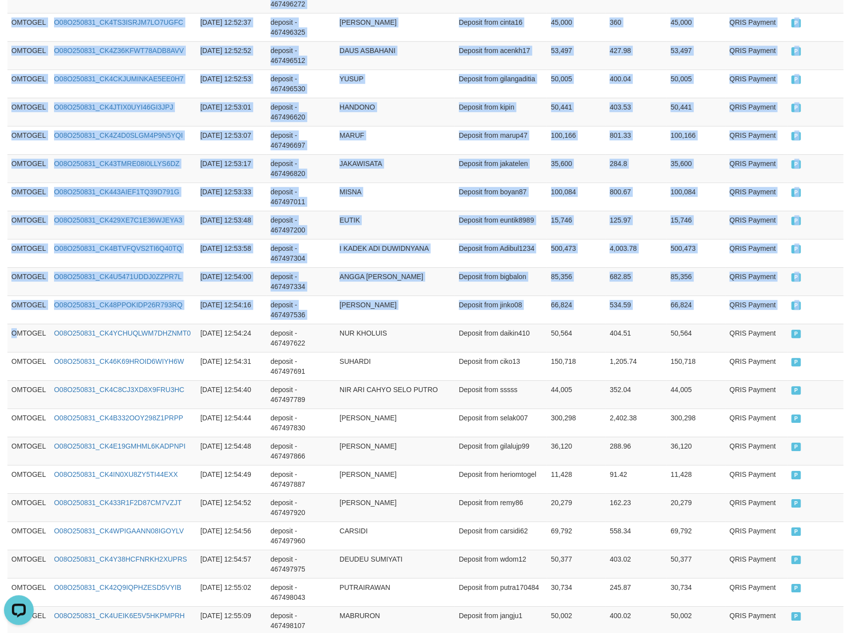 Image resolution: width=851 pixels, height=633 pixels. Describe the element at coordinates (395, 225) in the screenshot. I see `td: EUTIK` at that location.